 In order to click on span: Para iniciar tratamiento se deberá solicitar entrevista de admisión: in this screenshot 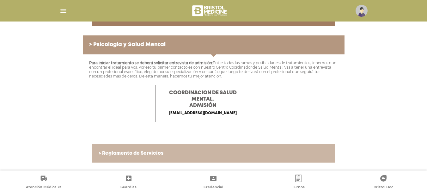, I will do `click(151, 63)`.